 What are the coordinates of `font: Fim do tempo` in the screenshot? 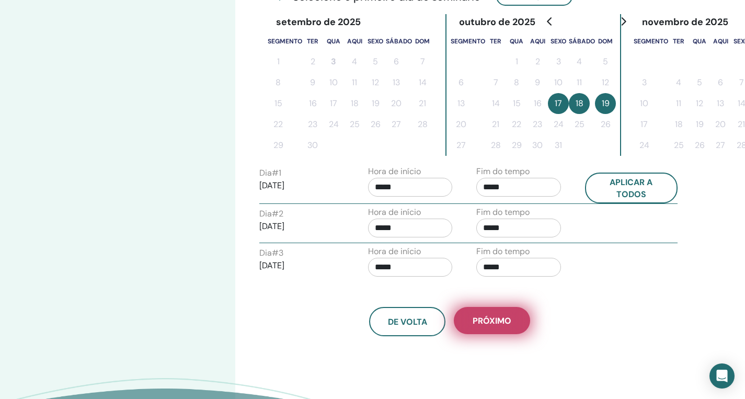 It's located at (503, 171).